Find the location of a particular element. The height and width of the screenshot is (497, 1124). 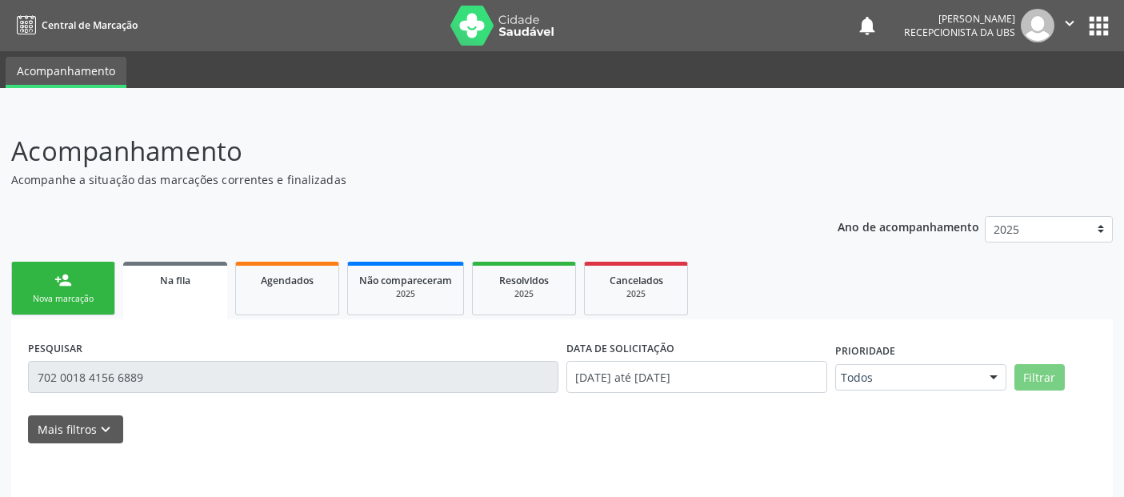

img: img is located at coordinates (1038, 26).